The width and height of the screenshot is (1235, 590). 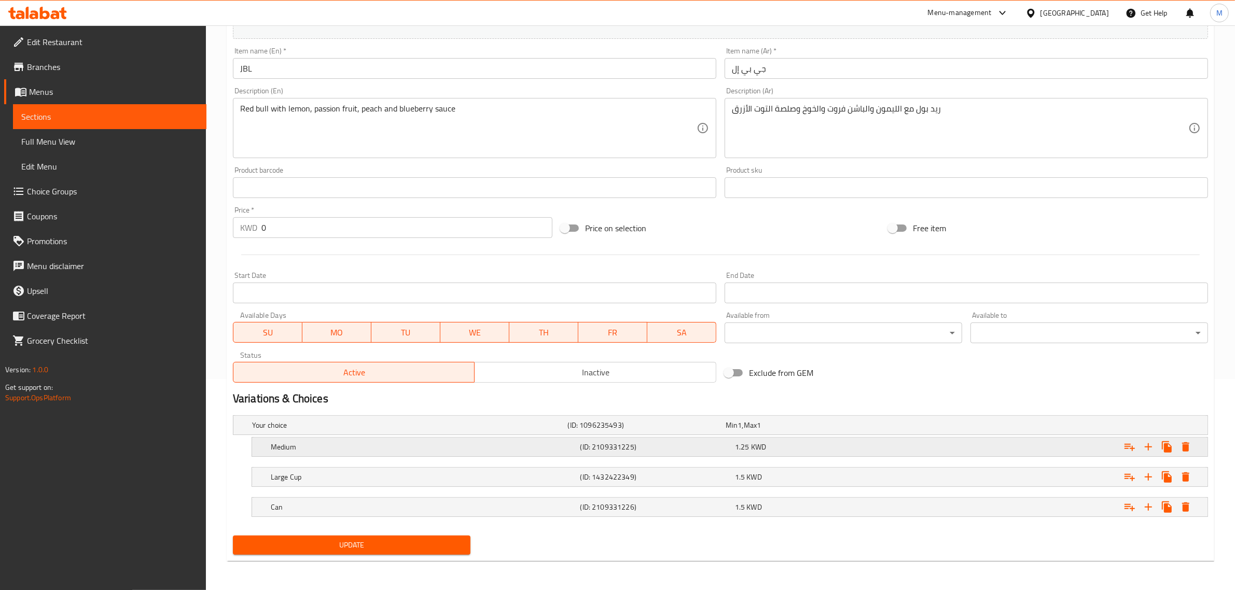 What do you see at coordinates (960, 13) in the screenshot?
I see `div: Menu-management` at bounding box center [960, 13].